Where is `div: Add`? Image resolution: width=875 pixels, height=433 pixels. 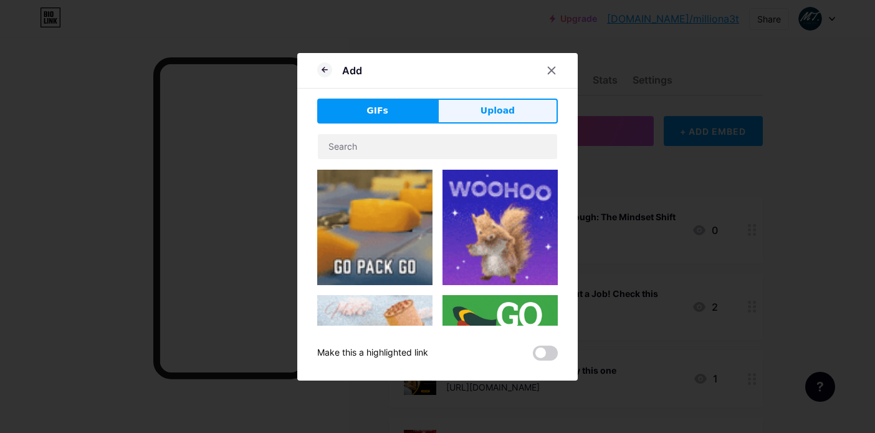 div: Add is located at coordinates (352, 70).